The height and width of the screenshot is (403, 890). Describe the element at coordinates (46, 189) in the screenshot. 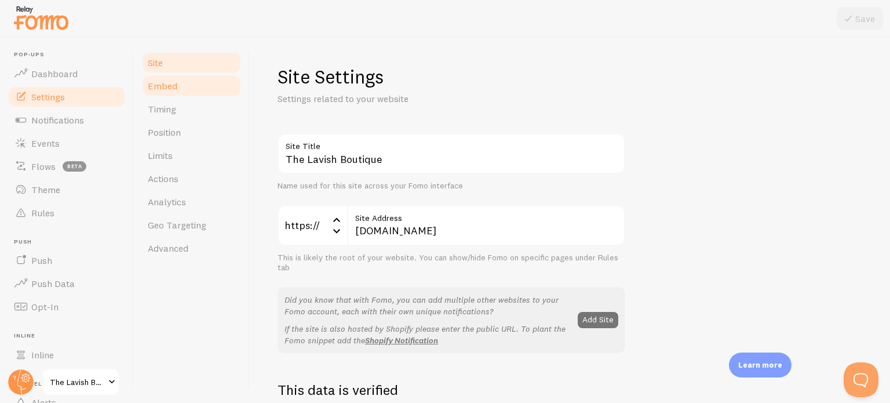

I see `span: Theme` at that location.